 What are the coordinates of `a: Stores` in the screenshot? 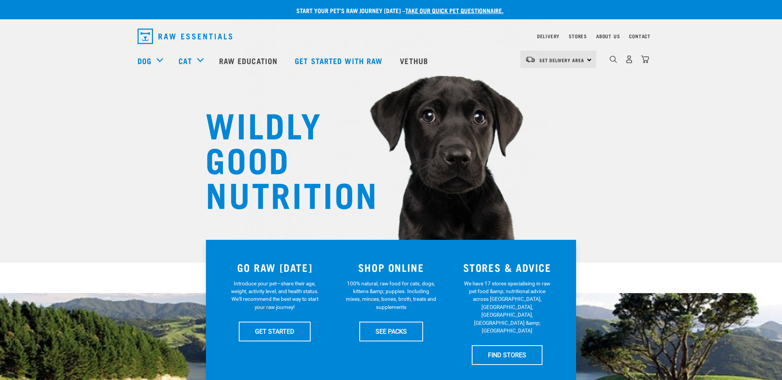 It's located at (578, 36).